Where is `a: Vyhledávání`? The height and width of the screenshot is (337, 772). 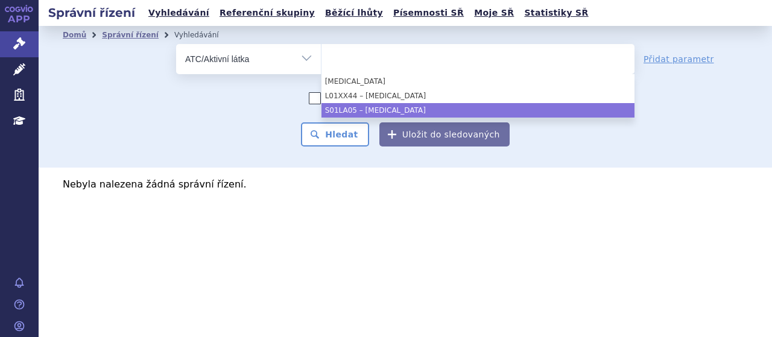 a: Vyhledávání is located at coordinates (178, 13).